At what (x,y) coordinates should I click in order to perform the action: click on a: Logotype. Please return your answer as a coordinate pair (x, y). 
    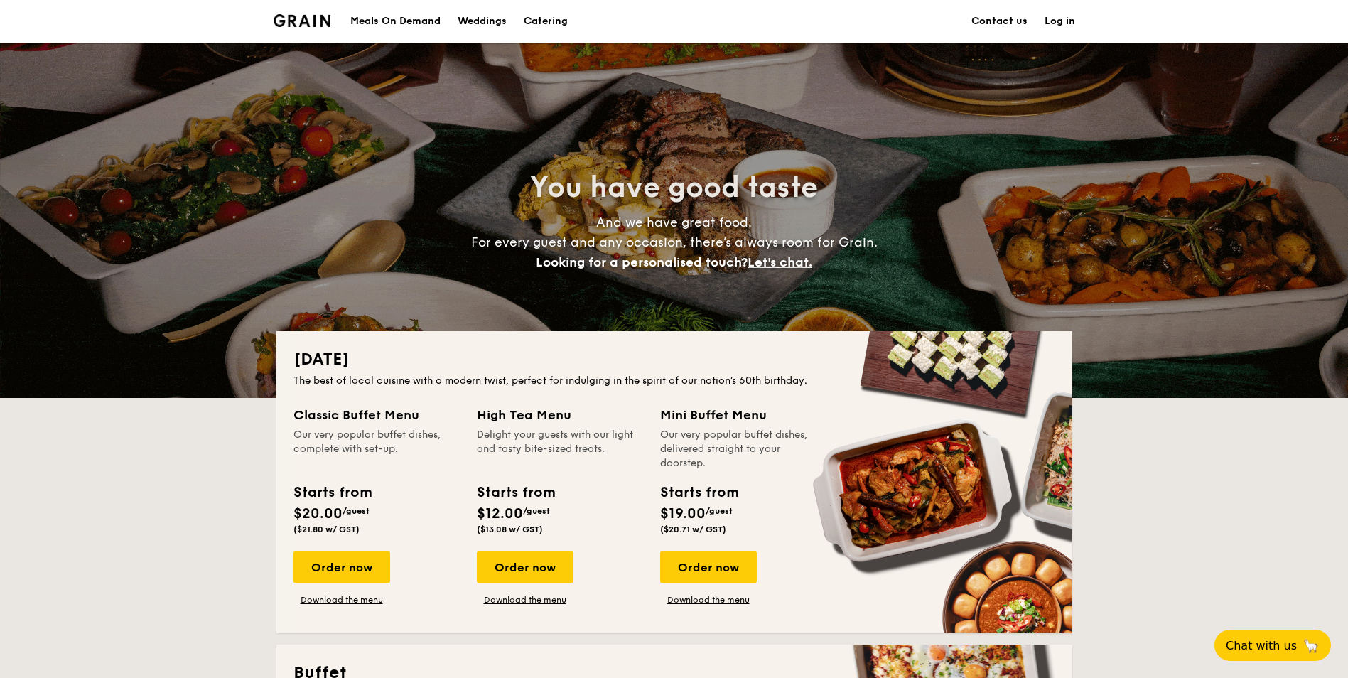
    Looking at the image, I should click on (302, 21).